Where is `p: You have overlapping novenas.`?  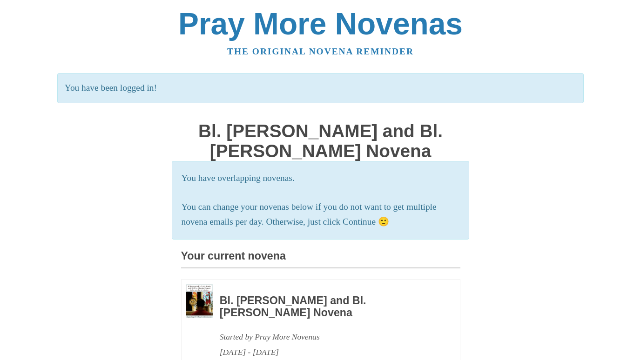
p: You have overlapping novenas. is located at coordinates (321, 178).